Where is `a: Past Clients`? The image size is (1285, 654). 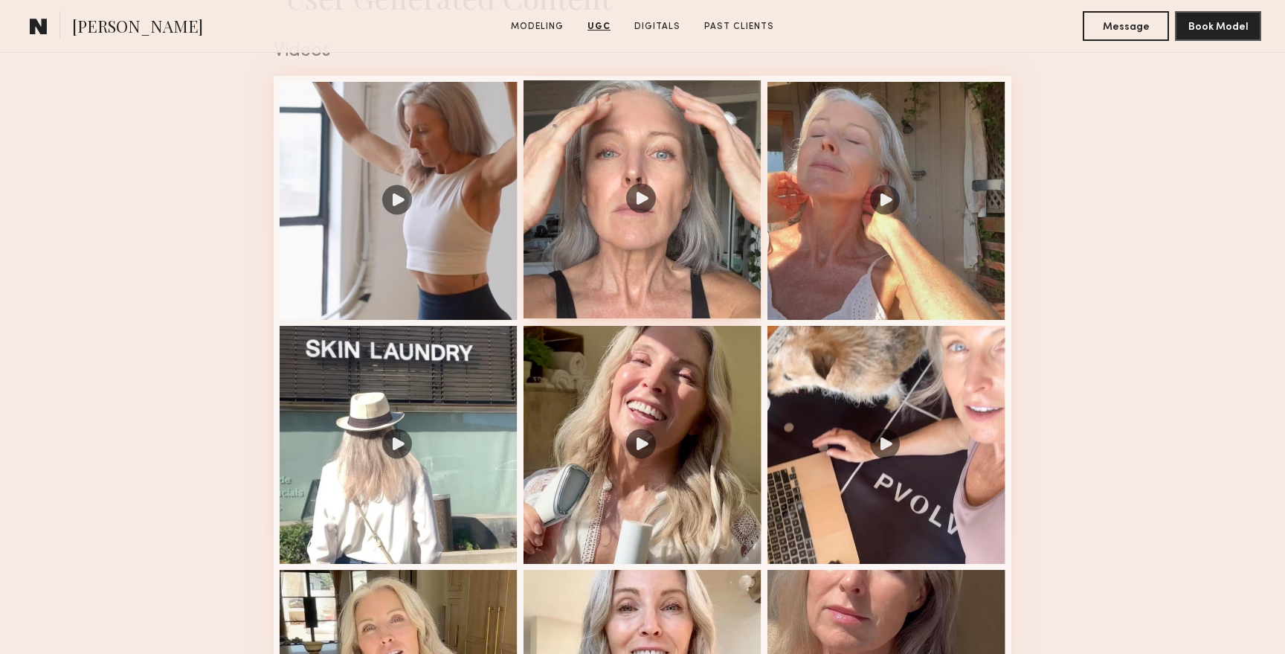 a: Past Clients is located at coordinates (739, 27).